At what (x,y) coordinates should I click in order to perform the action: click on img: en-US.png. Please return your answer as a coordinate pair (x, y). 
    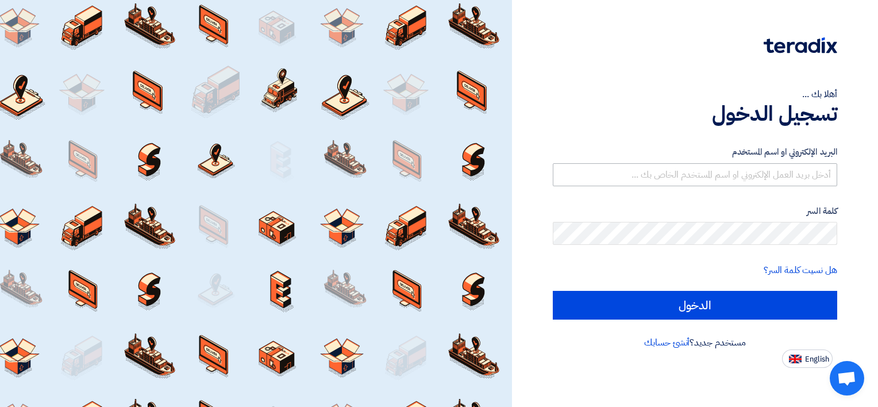
    Looking at the image, I should click on (795, 359).